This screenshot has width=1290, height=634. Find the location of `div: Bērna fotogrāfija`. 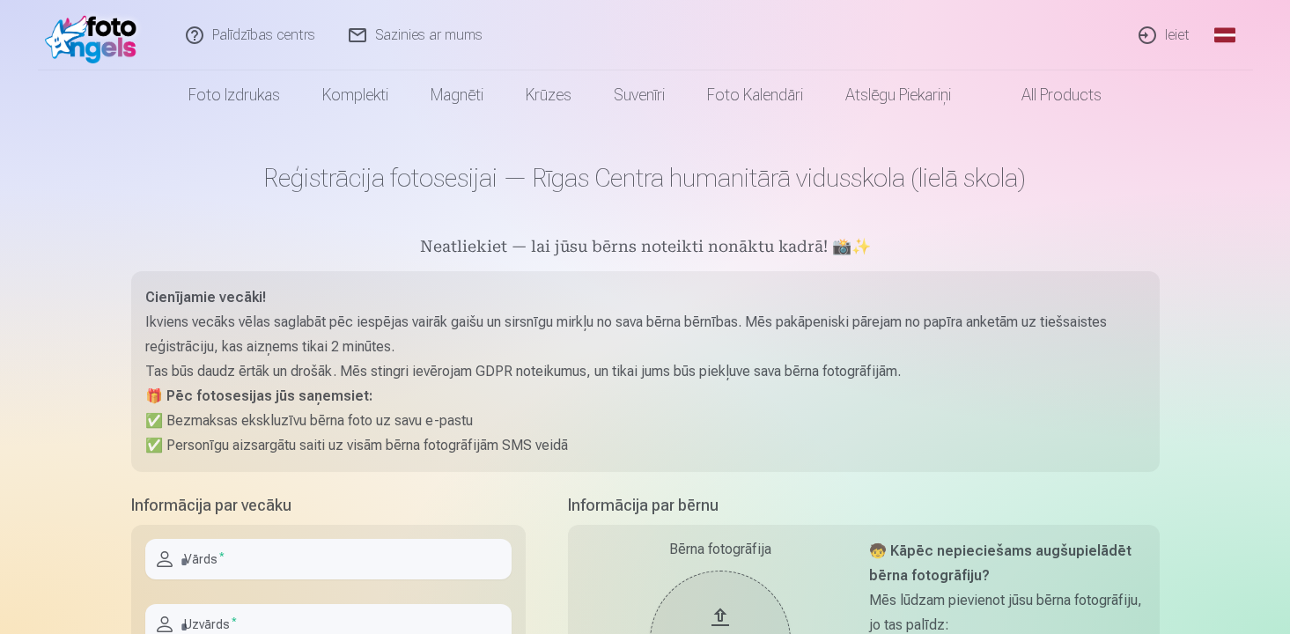

div: Bērna fotogrāfija is located at coordinates (720, 549).